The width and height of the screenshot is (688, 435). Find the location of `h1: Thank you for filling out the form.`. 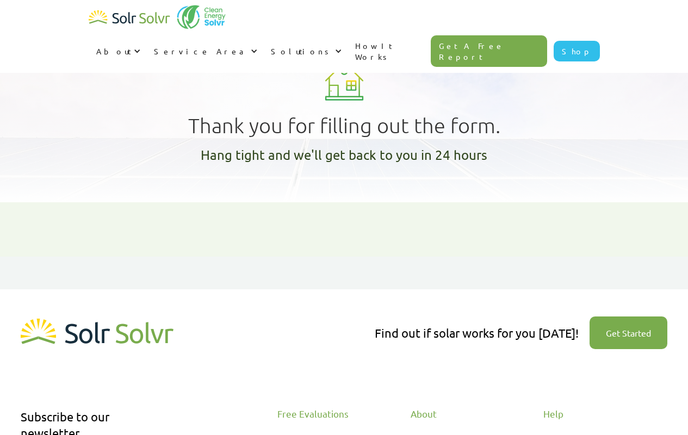

h1: Thank you for filling out the form. is located at coordinates (344, 126).